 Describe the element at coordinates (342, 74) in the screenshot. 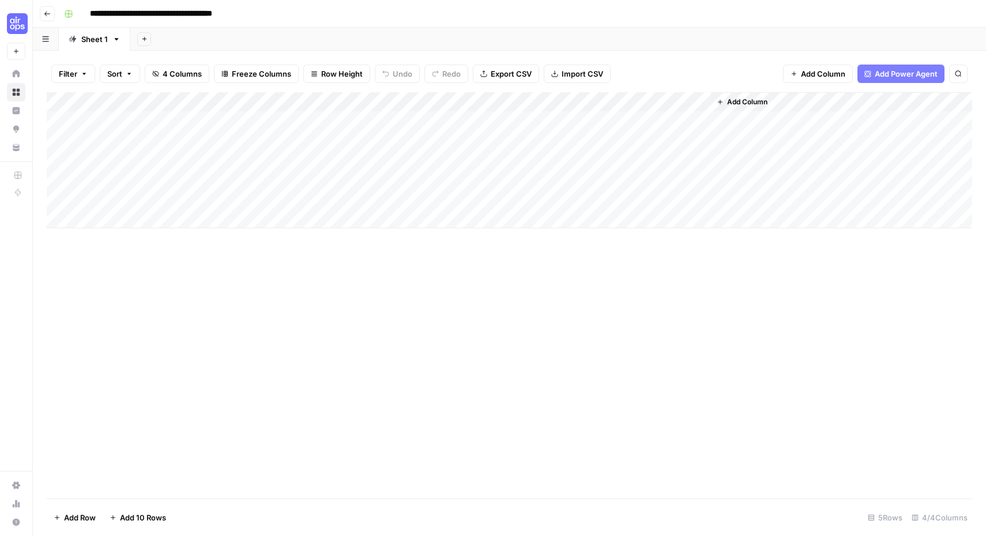

I see `span: Row Height` at that location.